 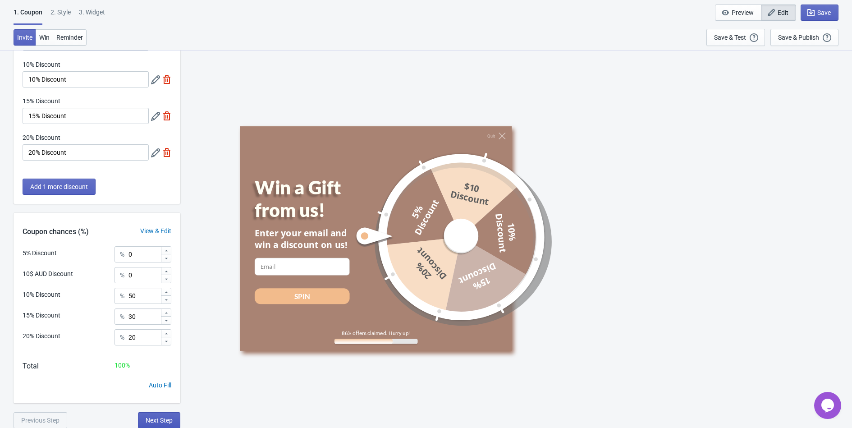 What do you see at coordinates (783, 13) in the screenshot?
I see `span: Edit` at bounding box center [783, 13].